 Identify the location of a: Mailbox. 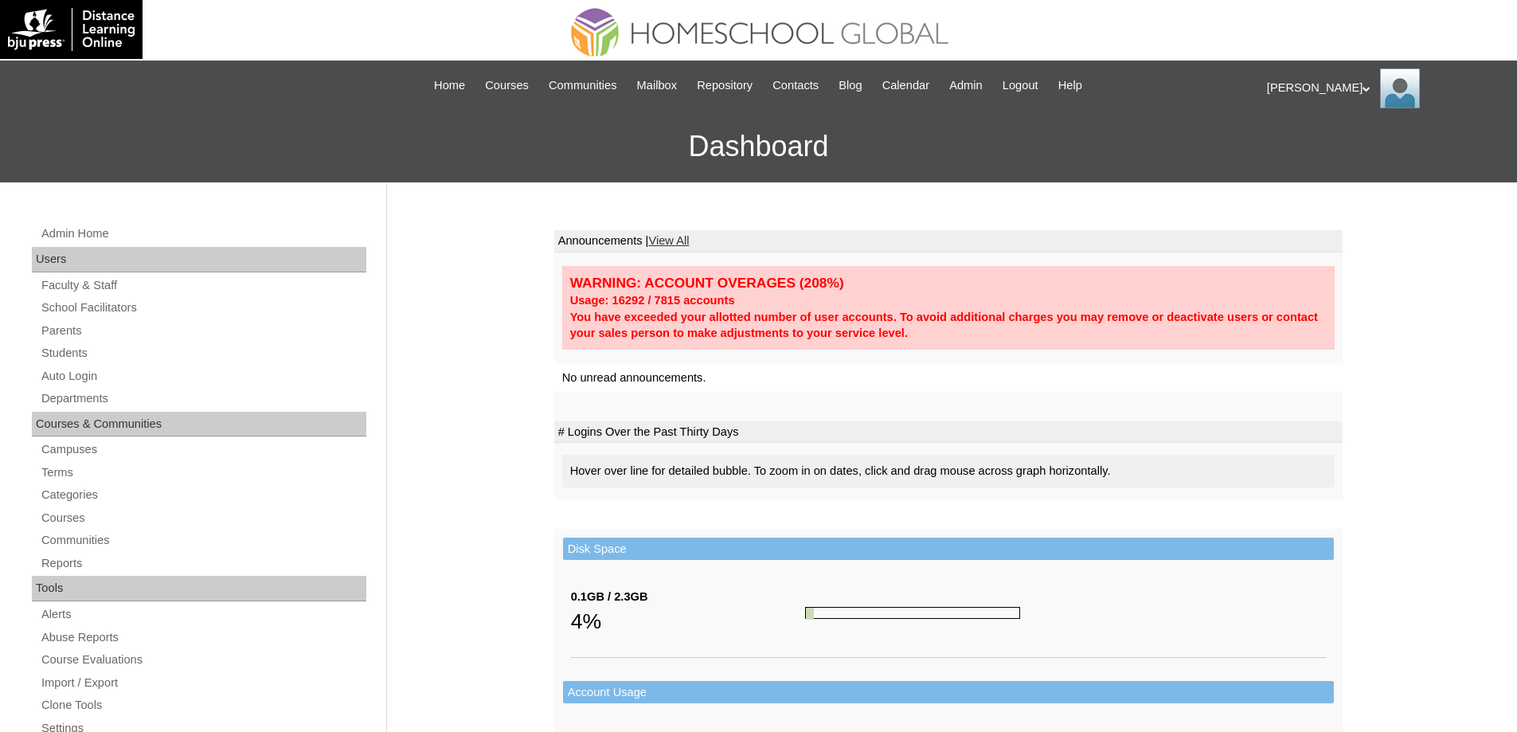
(657, 85).